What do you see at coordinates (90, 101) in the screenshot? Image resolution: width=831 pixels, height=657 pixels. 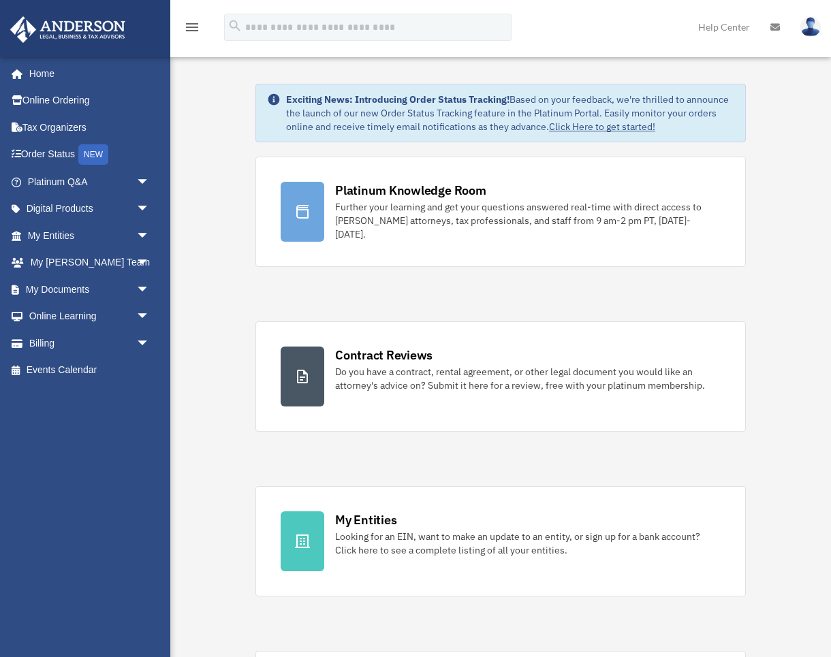 I see `a: Online Ordering` at bounding box center [90, 101].